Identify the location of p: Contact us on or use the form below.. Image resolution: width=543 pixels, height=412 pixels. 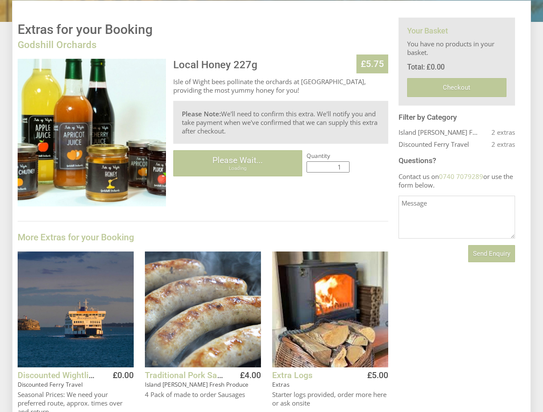
(456, 181).